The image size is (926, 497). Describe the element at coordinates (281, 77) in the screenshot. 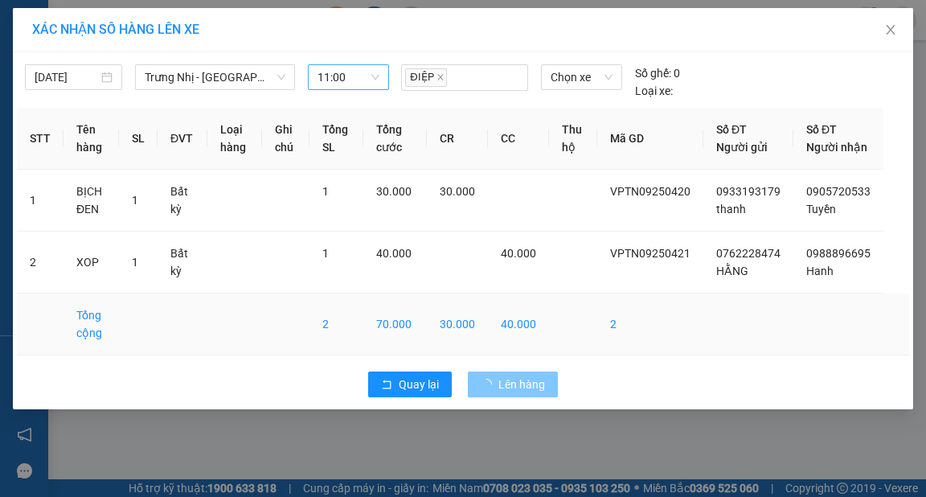

I see `span: down` at that location.